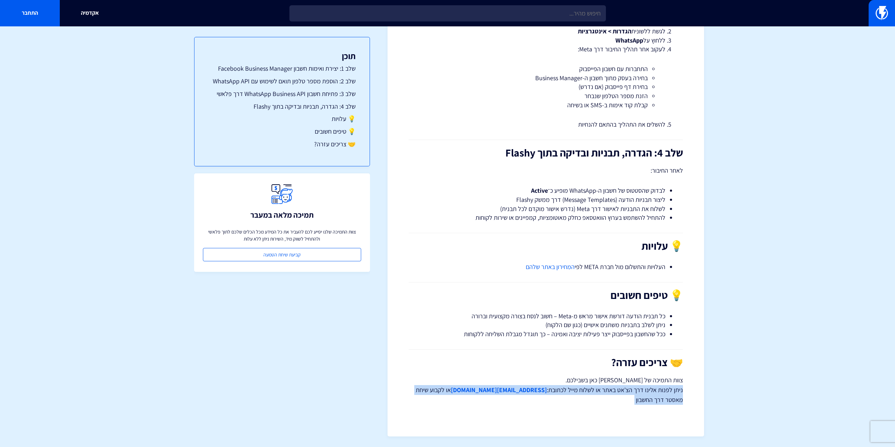 This screenshot has width=895, height=447. Describe the element at coordinates (545, 87) in the screenshot. I see `li: בחירת דף פייסבוק (אם נדרש)` at that location.